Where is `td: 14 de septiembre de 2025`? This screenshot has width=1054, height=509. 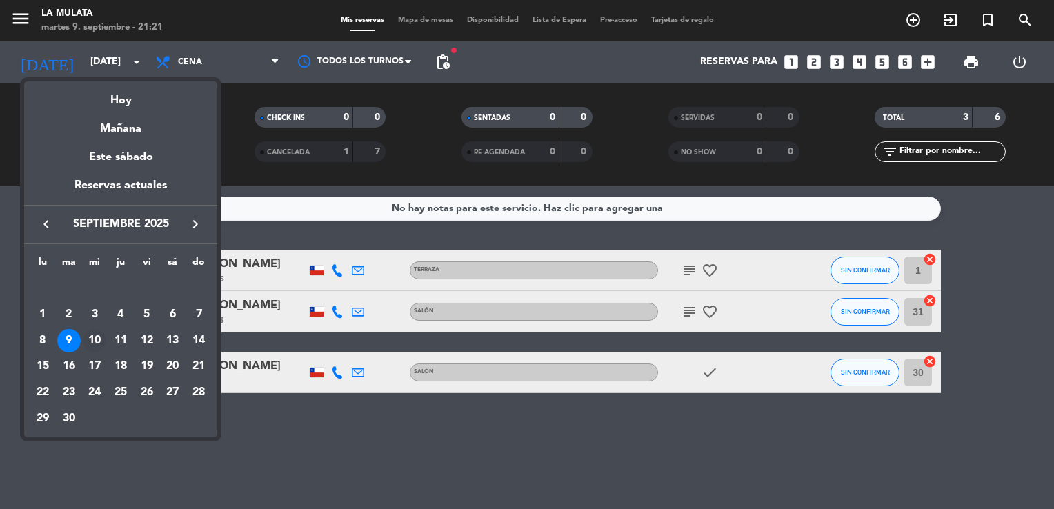 td: 14 de septiembre de 2025 is located at coordinates (199, 341).